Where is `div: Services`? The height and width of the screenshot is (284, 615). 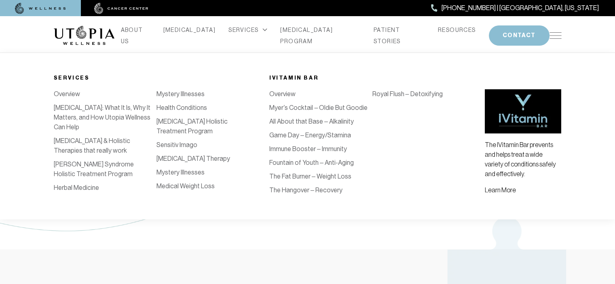
div: Services is located at coordinates (156, 78).